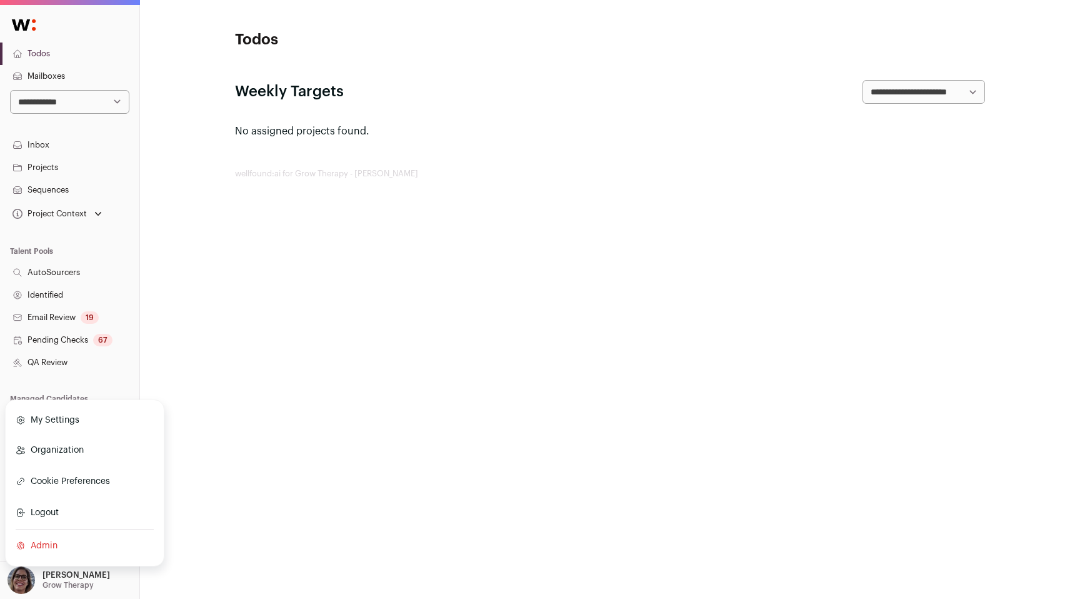 The height and width of the screenshot is (599, 1080). I want to click on a: My Settings, so click(84, 420).